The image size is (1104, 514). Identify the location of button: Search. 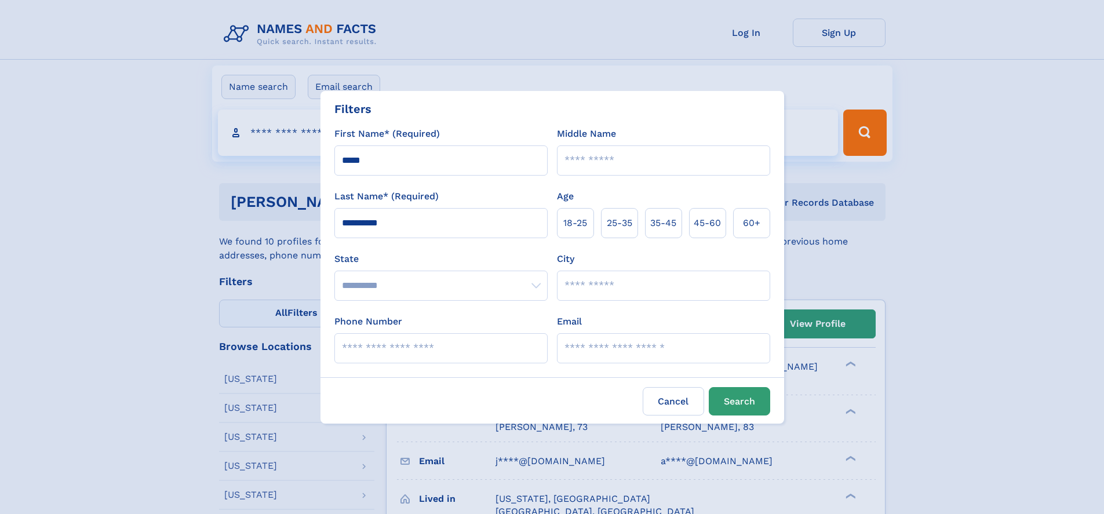
(739, 401).